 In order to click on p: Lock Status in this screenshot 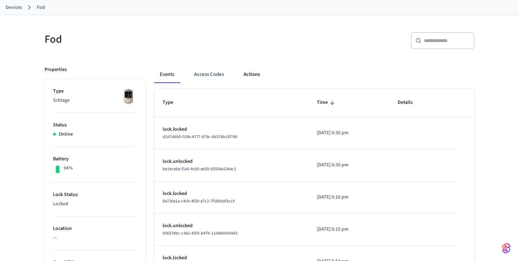, I will do `click(95, 195)`.